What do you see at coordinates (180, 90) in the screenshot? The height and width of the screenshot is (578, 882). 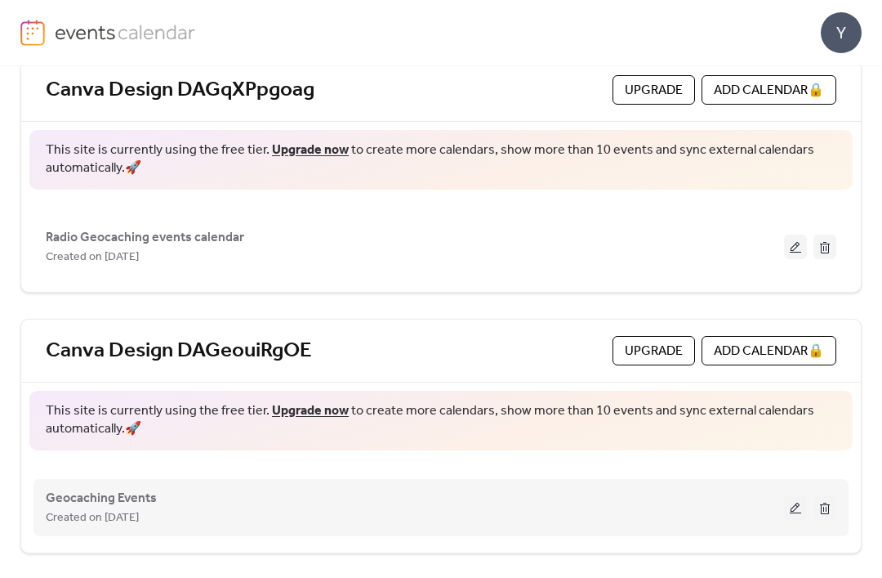 I see `a: Canva Design DAGqXPpgoag` at bounding box center [180, 90].